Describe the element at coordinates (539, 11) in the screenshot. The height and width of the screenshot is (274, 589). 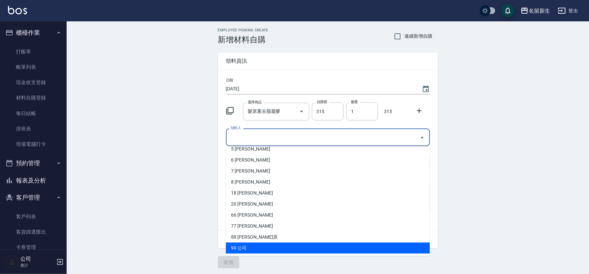
I see `div: 名留新生` at that location.